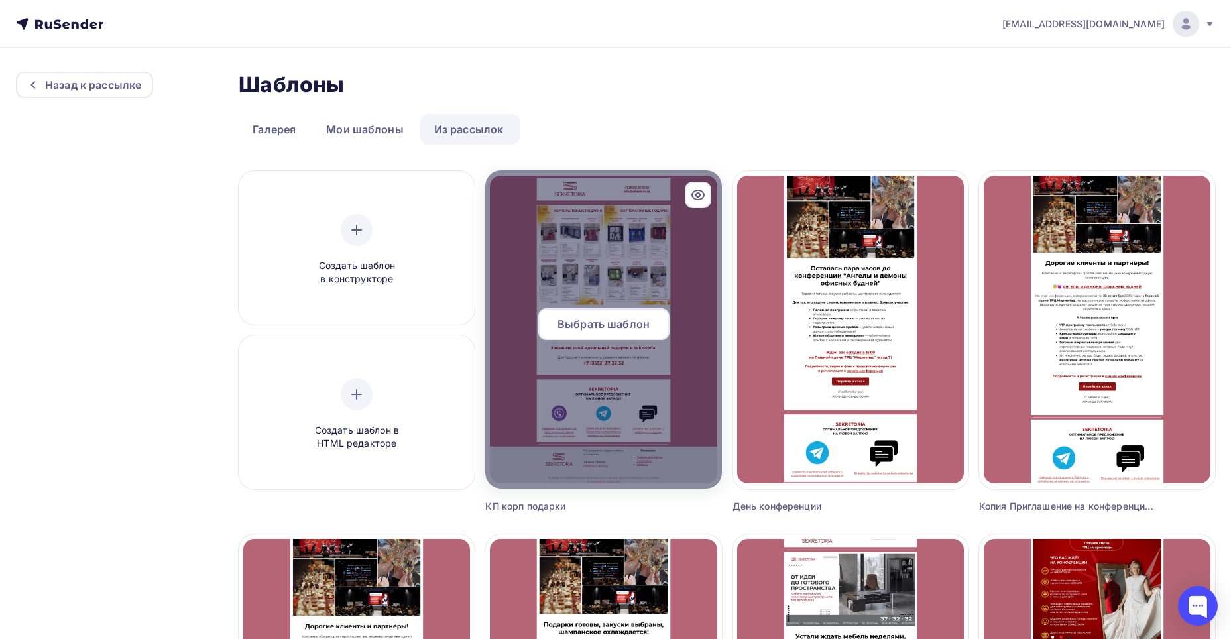  I want to click on a: Мои шаблоны, so click(365, 129).